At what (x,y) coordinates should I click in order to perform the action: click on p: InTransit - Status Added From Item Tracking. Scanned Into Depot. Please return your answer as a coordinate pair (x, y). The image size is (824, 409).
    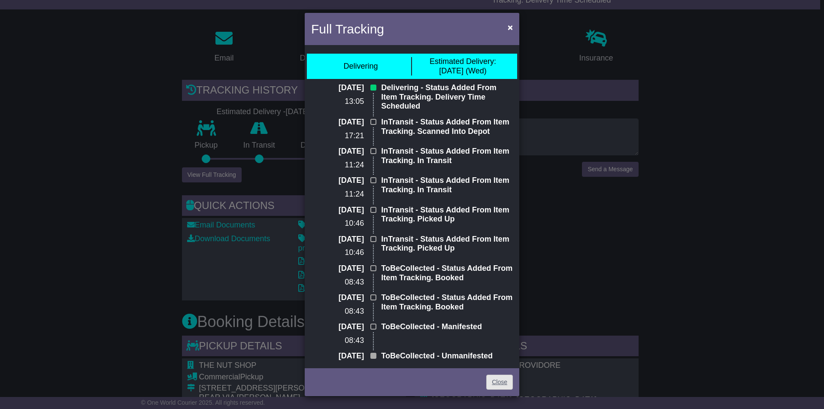
    Looking at the image, I should click on (447, 127).